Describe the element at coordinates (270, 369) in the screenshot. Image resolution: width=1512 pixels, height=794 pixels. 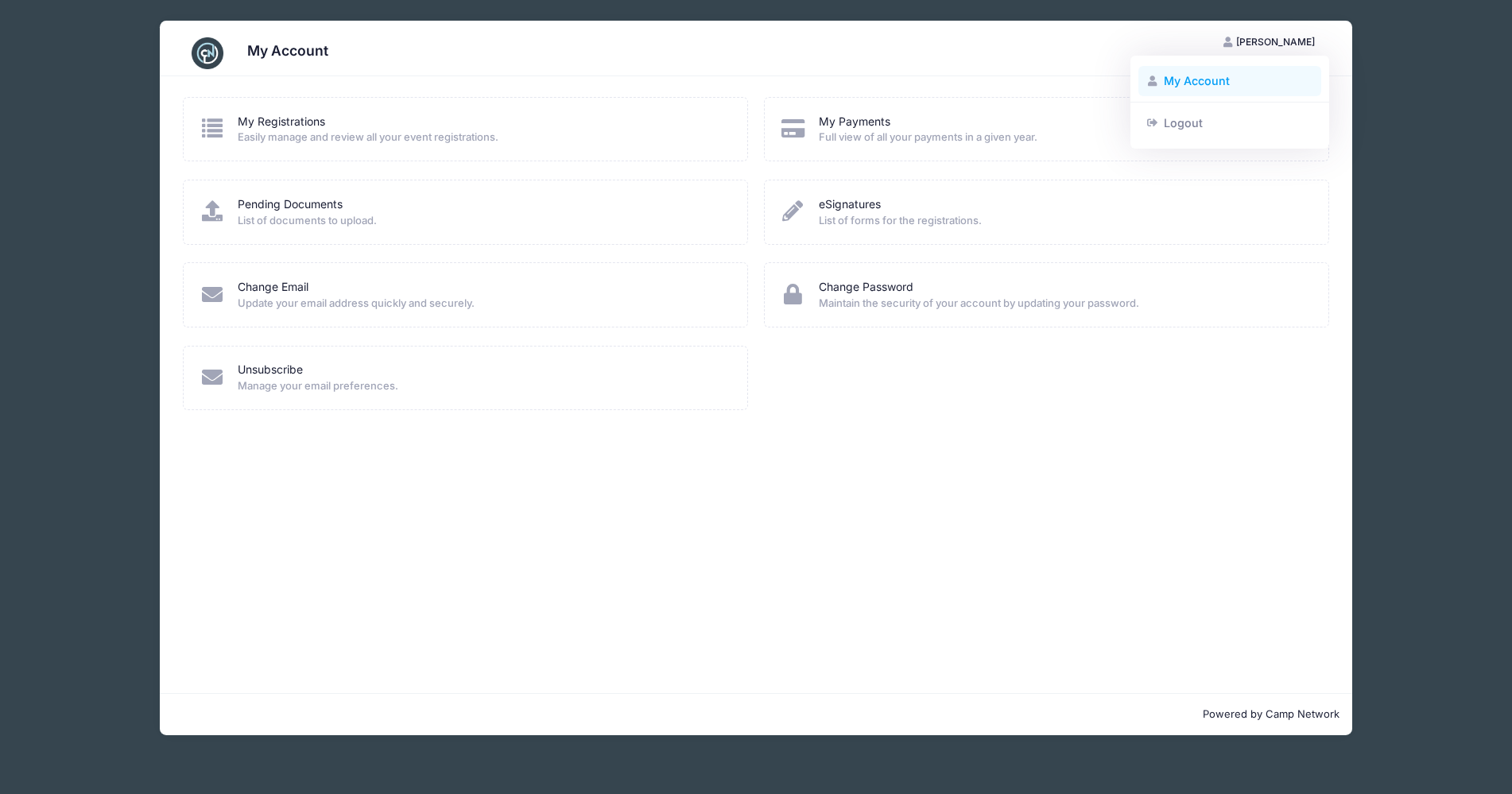
I see `a: Unsubscribe` at that location.